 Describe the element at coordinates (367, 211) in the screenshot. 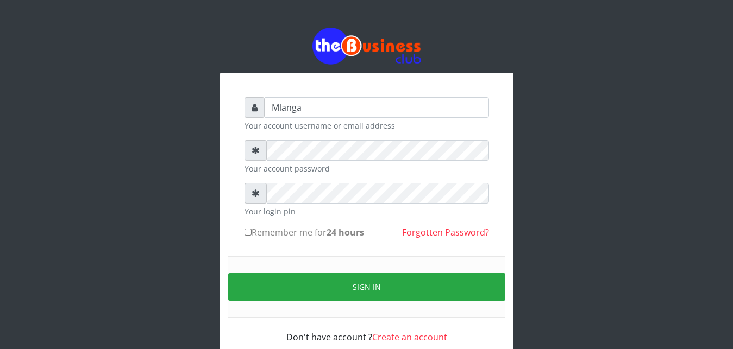

I see `small: Your login pin` at that location.